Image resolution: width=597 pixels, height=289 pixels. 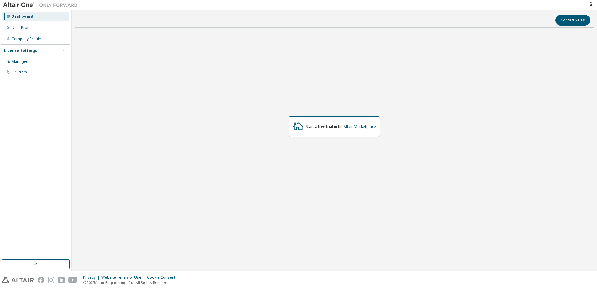 I want to click on div: User Profile, so click(x=22, y=28).